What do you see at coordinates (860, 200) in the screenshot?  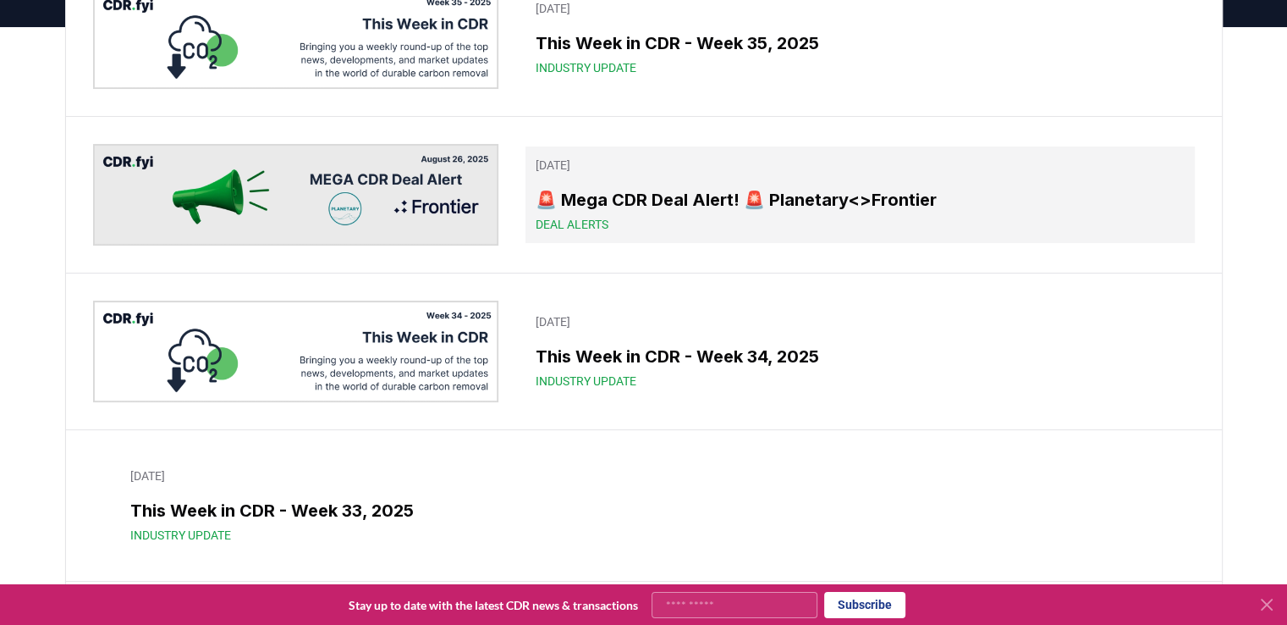 I see `h3: 🚨 Mega CDR Deal Alert! 🚨 Planetary<>Frontier` at bounding box center [860, 200].